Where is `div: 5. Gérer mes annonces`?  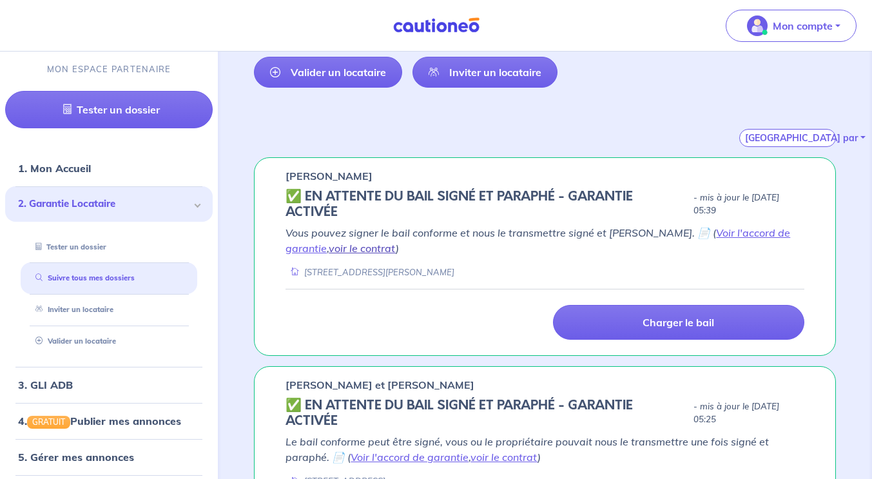 div: 5. Gérer mes annonces is located at coordinates (109, 457).